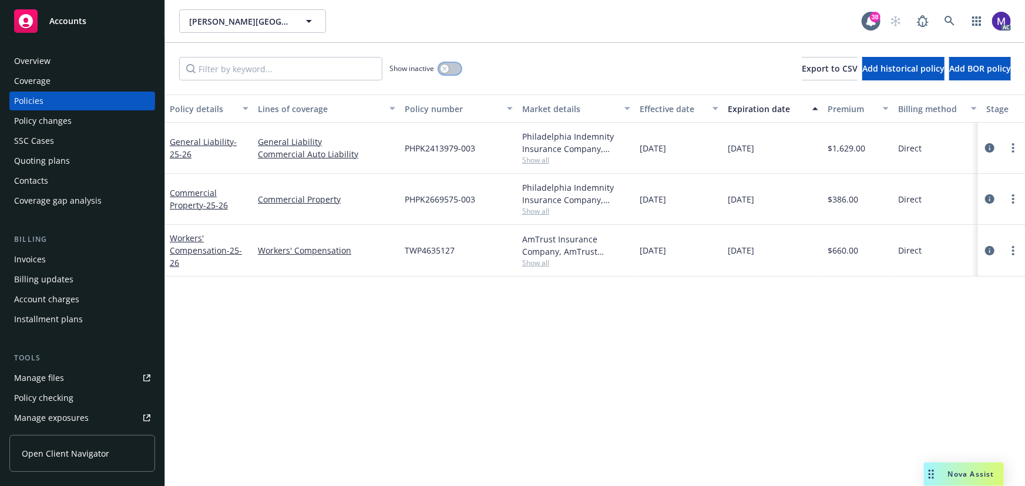  What do you see at coordinates (30, 260) in the screenshot?
I see `div: Invoices` at bounding box center [30, 260].